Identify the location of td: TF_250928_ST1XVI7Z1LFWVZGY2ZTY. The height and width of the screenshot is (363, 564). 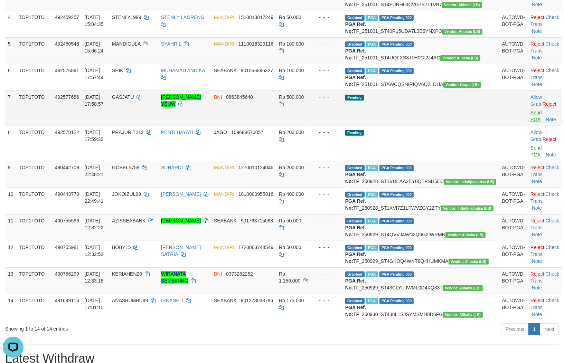
(421, 201).